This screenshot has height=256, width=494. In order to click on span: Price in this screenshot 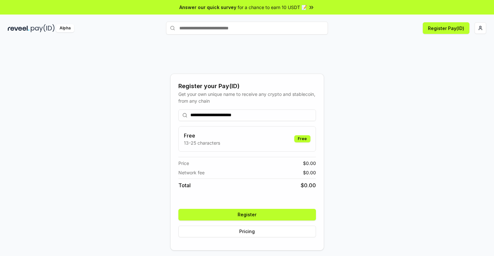, I will do `click(183, 163)`.